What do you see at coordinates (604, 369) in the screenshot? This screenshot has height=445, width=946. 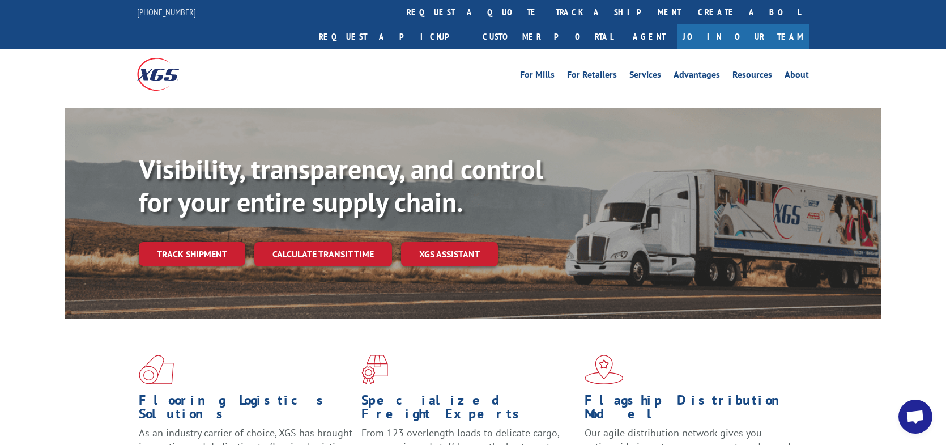 I see `img: xgs-icon-flagship-distribution-model-red` at bounding box center [604, 369].